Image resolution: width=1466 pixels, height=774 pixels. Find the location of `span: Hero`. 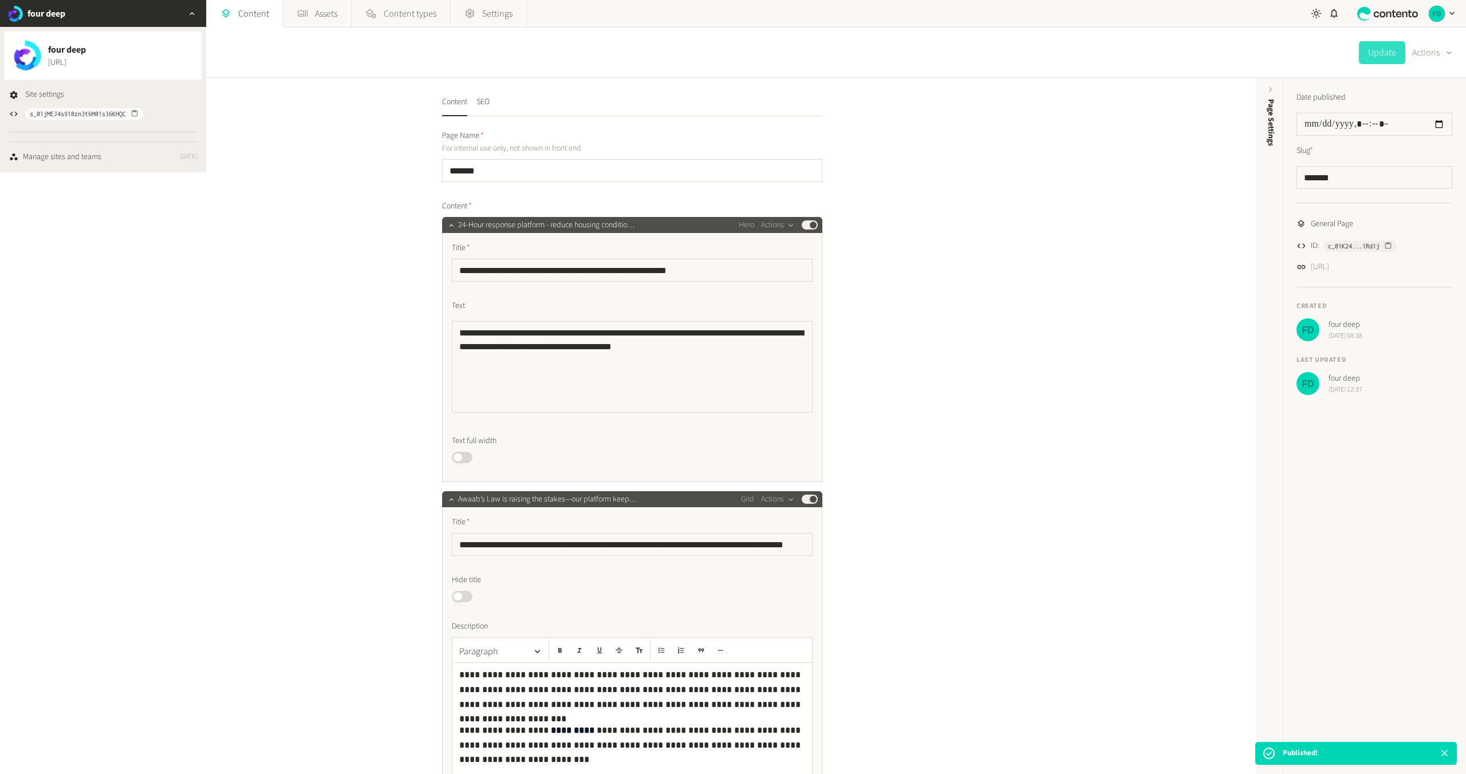

span: Hero is located at coordinates (746, 225).